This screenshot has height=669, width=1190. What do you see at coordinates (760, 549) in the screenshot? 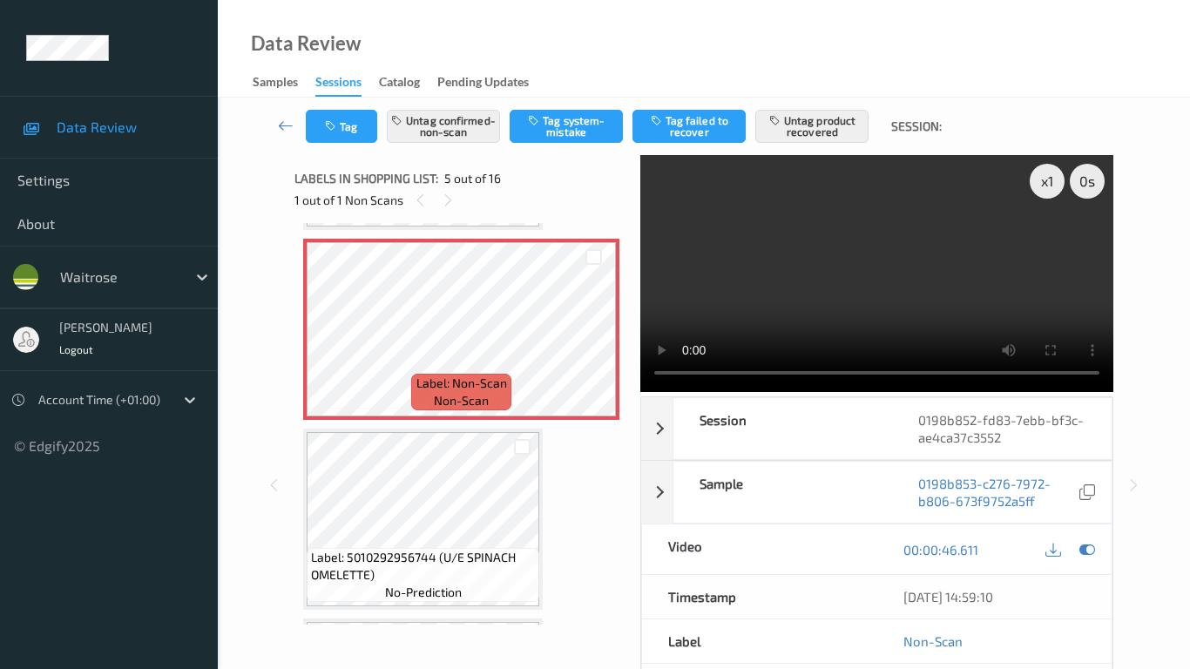
I see `div: Video` at bounding box center [760, 549].